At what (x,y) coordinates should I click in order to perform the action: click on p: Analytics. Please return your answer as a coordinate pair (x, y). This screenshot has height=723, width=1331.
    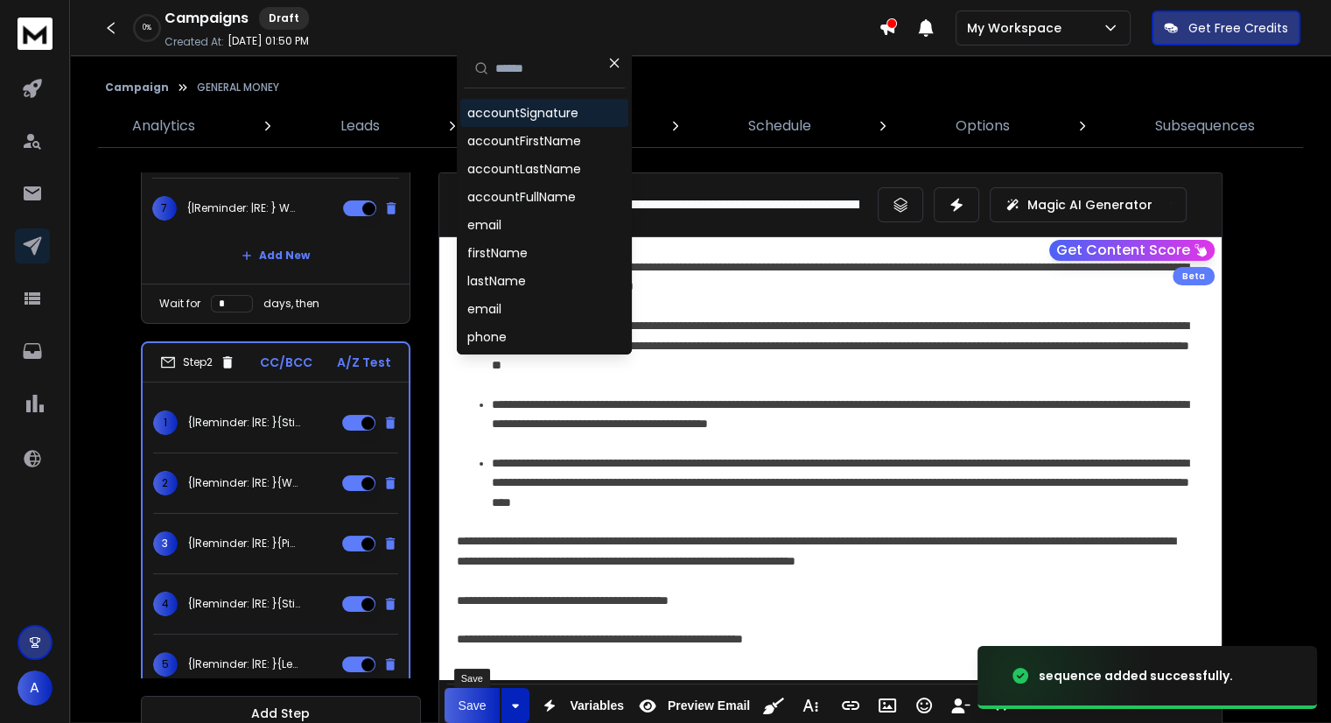
    Looking at the image, I should click on (164, 126).